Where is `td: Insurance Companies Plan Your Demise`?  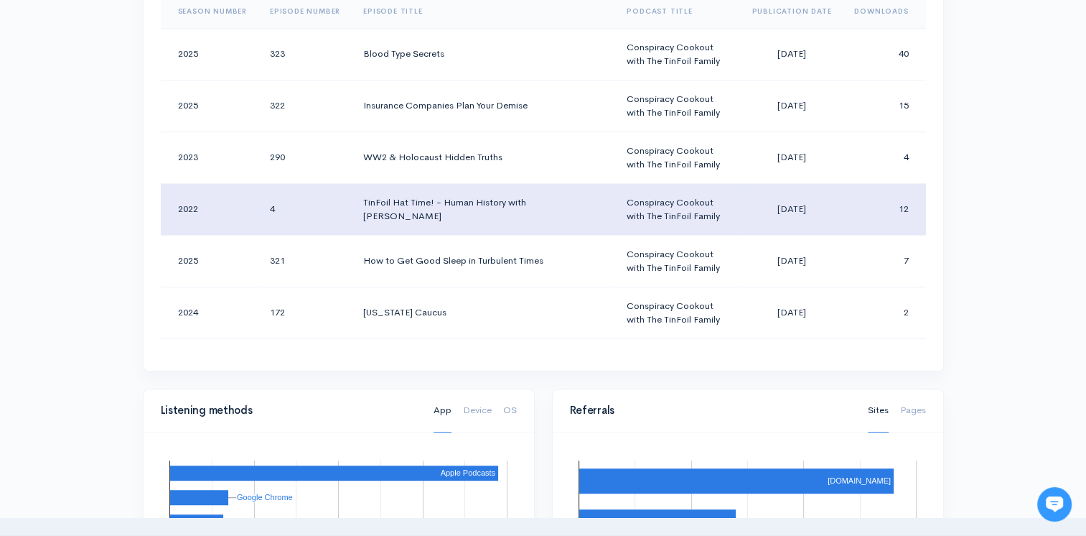 td: Insurance Companies Plan Your Demise is located at coordinates (483, 106).